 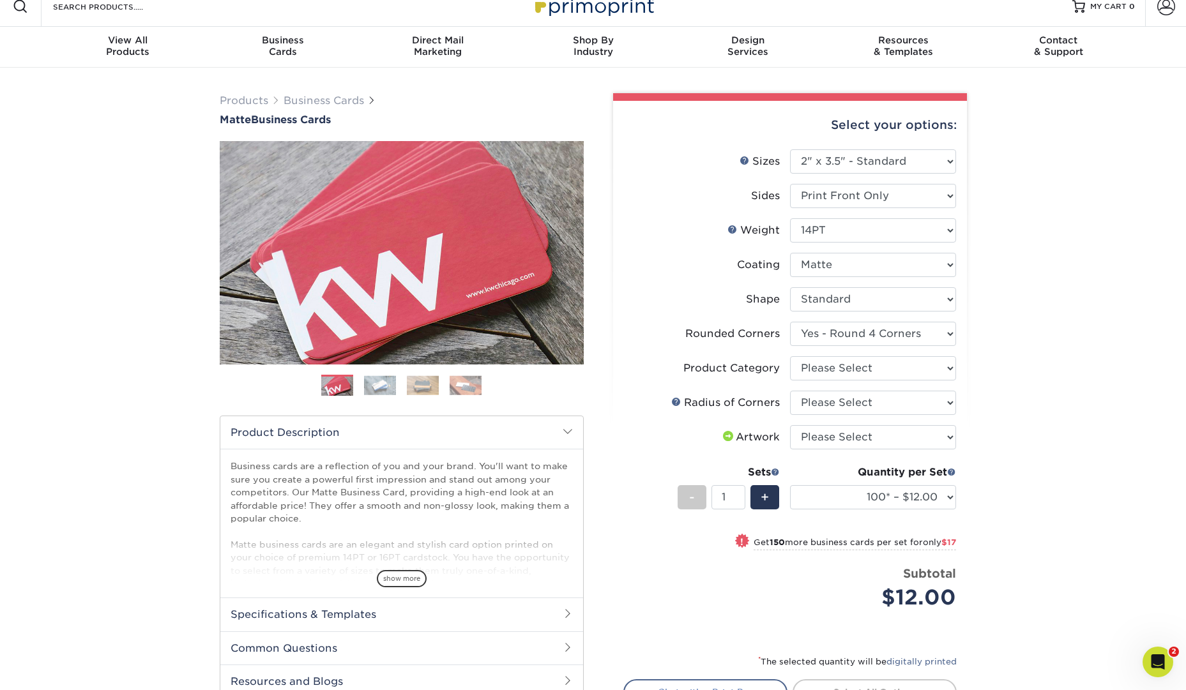 I want to click on span: 0, so click(x=1131, y=6).